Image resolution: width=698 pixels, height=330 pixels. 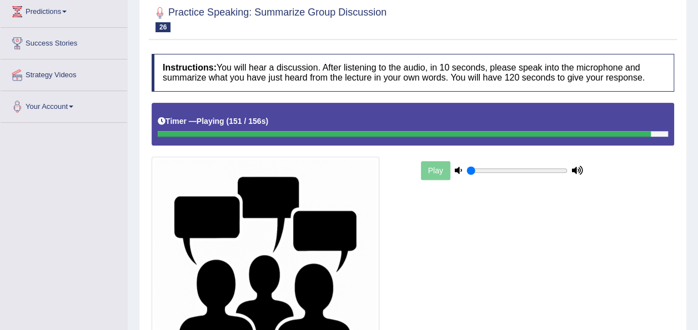 I want to click on b: 151 / 156s, so click(x=247, y=121).